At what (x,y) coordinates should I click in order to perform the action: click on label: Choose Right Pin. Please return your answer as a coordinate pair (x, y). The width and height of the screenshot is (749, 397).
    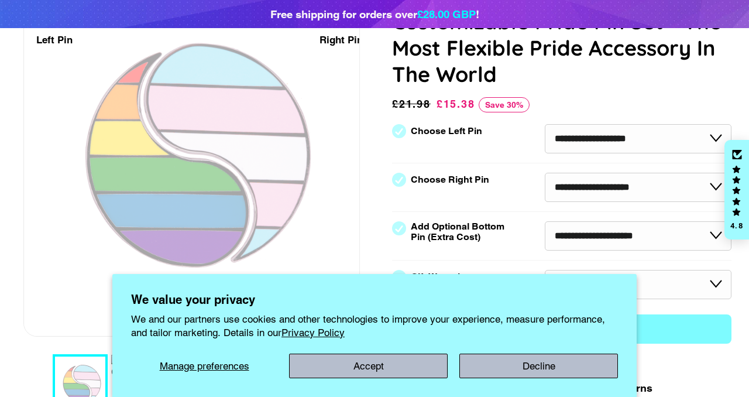
    Looking at the image, I should click on (450, 180).